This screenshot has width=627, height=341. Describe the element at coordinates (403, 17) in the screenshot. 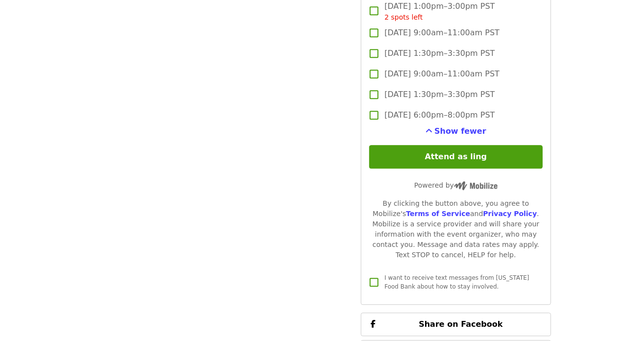

I see `span: 2 spots left` at that location.